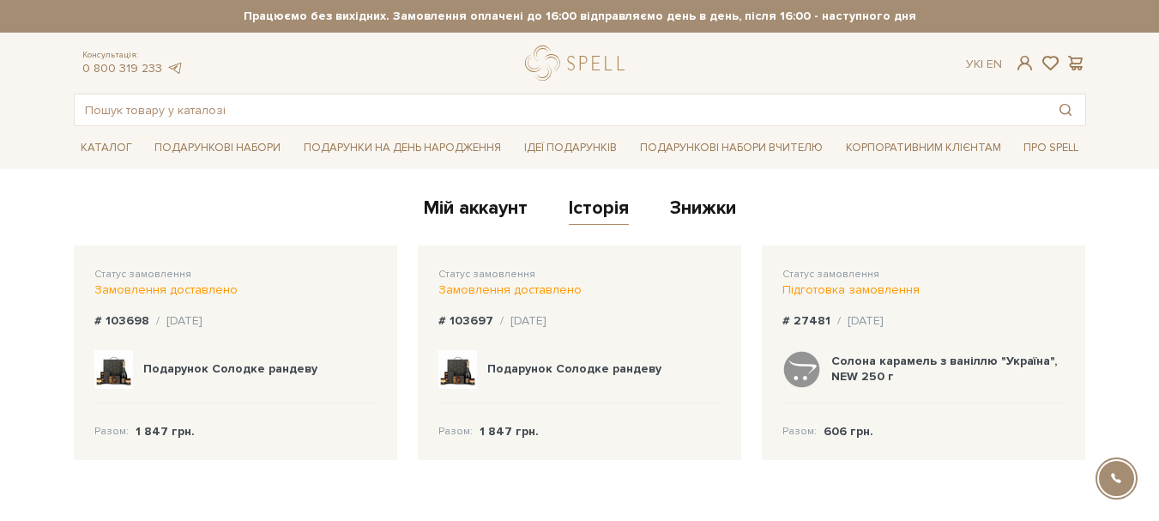 This screenshot has width=1159, height=521. What do you see at coordinates (923, 290) in the screenshot?
I see `div: Підготовка замовлення` at bounding box center [923, 290].